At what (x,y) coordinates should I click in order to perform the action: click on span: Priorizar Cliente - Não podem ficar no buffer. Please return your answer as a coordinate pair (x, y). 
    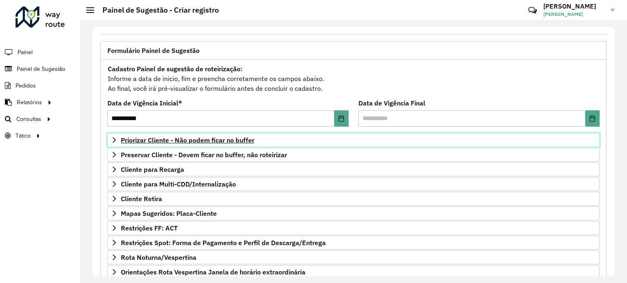
    Looking at the image, I should click on (187, 140).